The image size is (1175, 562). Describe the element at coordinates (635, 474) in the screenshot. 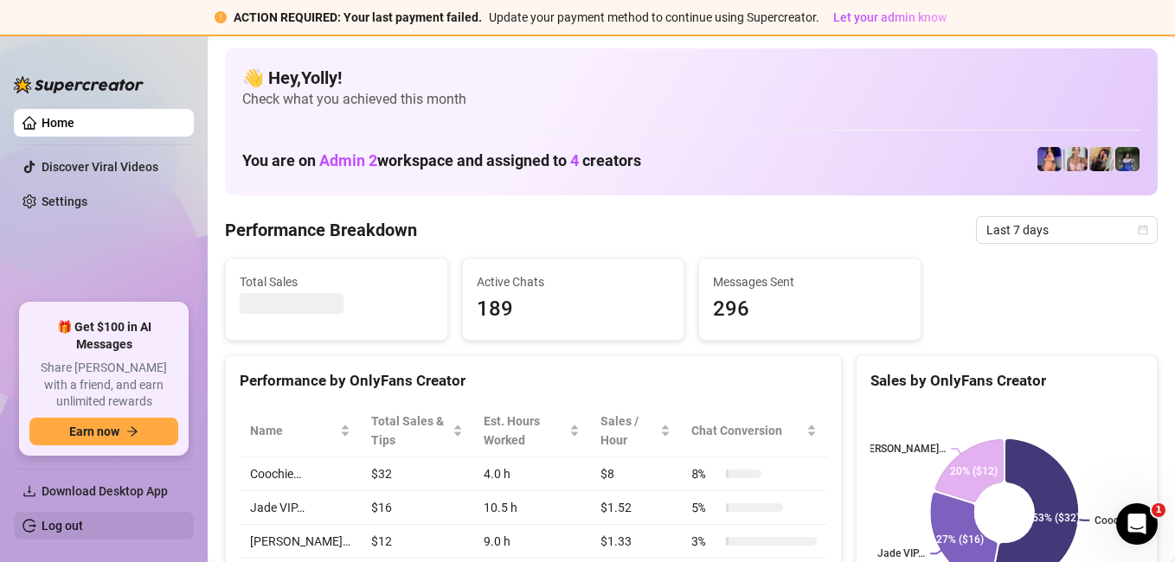

I see `td: $8` at that location.